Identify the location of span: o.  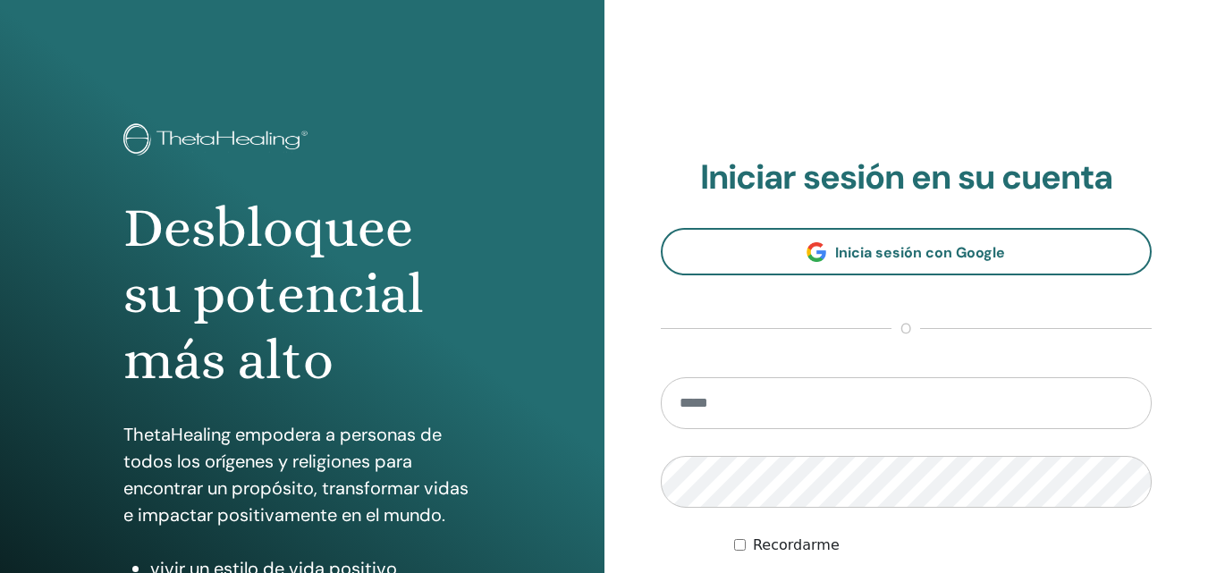
(905, 329).